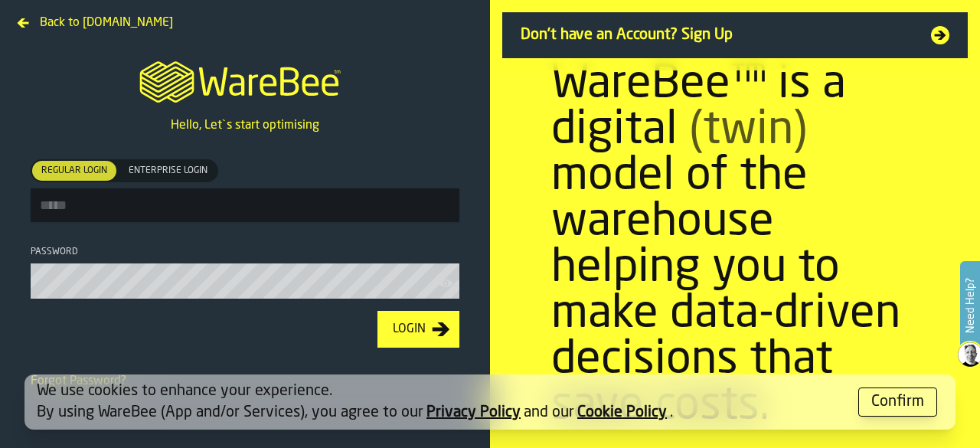  I want to click on label: button-switch-multi-Regular Login, so click(74, 171).